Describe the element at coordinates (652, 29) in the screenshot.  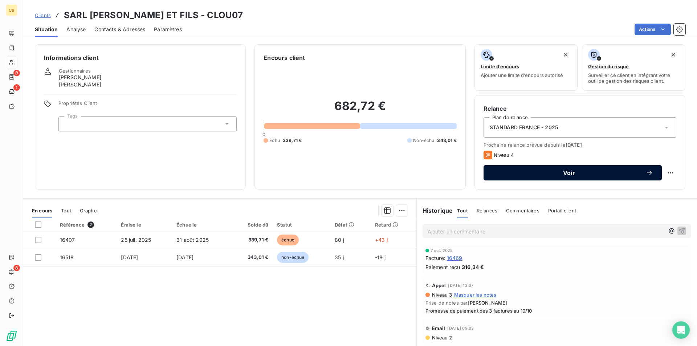
I see `button: Actions` at that location.